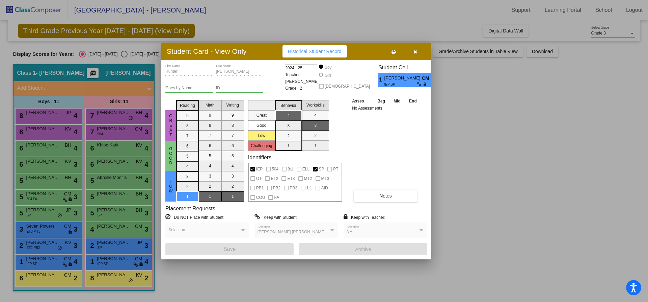 The width and height of the screenshot is (648, 302). I want to click on div: Boy, so click(328, 67).